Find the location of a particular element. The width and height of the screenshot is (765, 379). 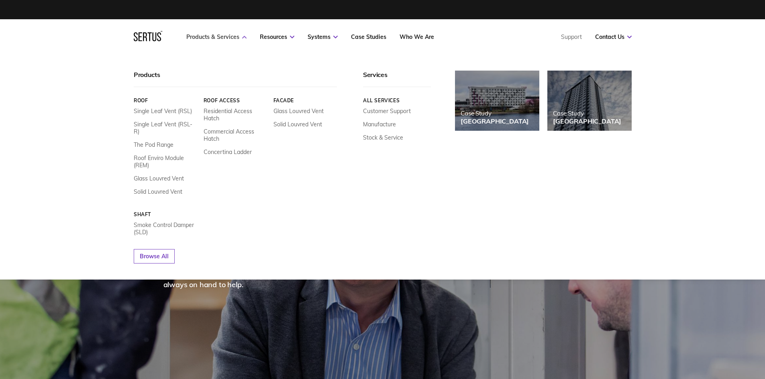

a: Smoke Control Damper (SLD) is located at coordinates (165, 229).